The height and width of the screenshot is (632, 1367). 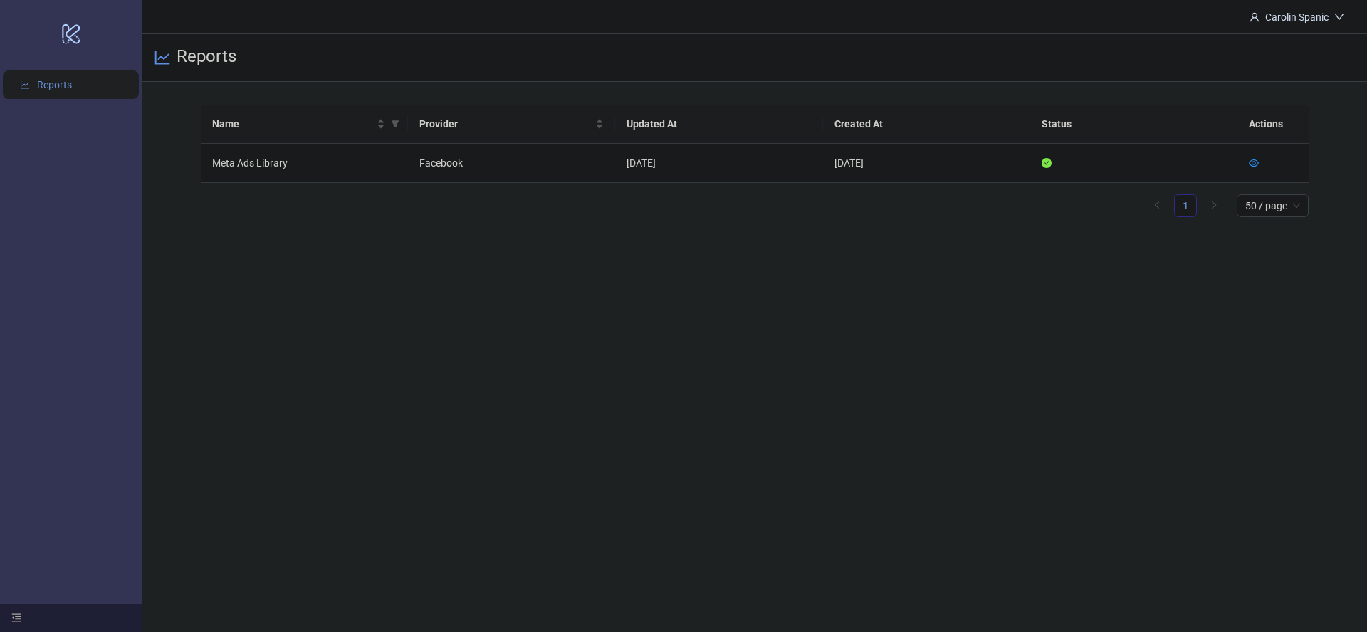 What do you see at coordinates (1214, 206) in the screenshot?
I see `button: right` at bounding box center [1214, 206].